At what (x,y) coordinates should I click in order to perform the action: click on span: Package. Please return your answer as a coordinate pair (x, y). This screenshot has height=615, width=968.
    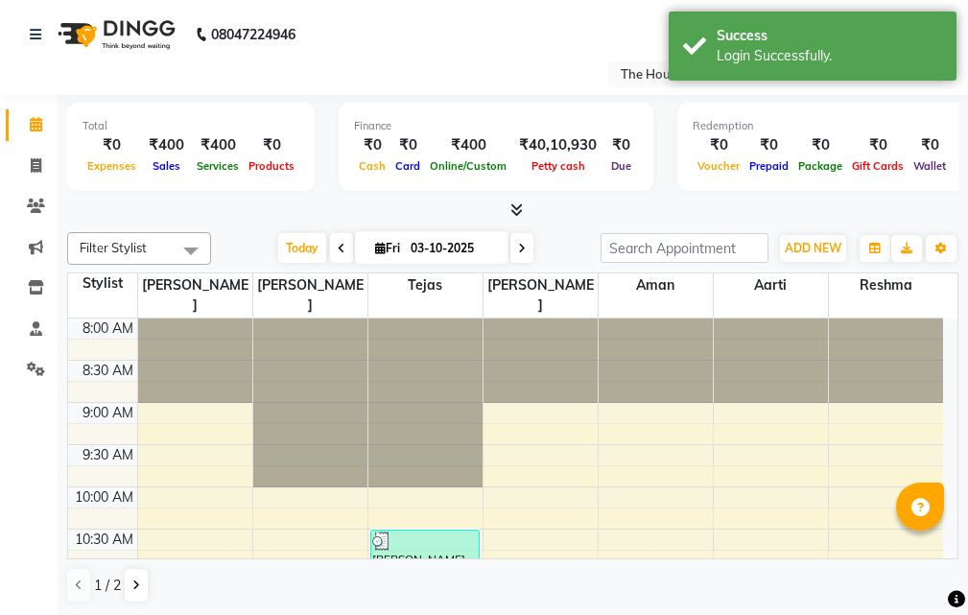
    Looking at the image, I should click on (820, 166).